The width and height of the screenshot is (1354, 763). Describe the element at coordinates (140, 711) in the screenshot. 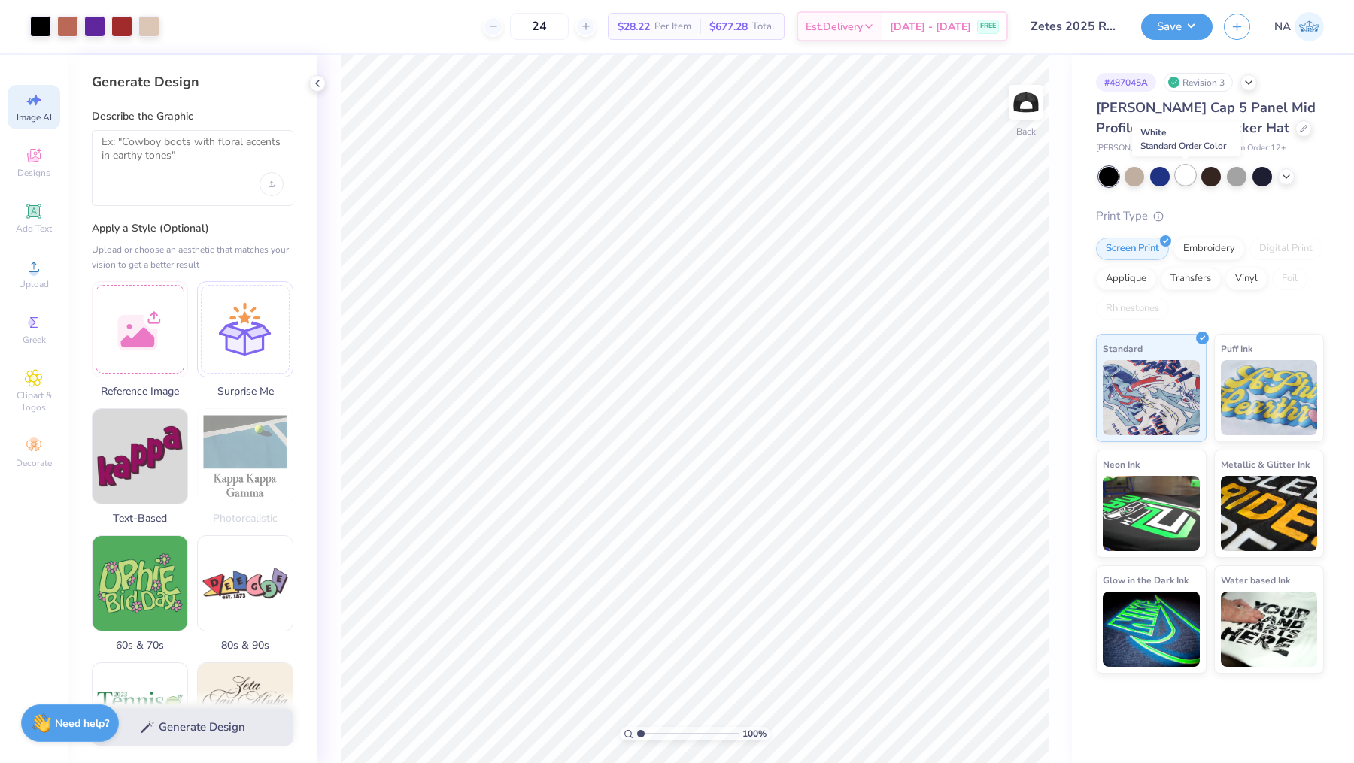

I see `img: Cartoons` at that location.